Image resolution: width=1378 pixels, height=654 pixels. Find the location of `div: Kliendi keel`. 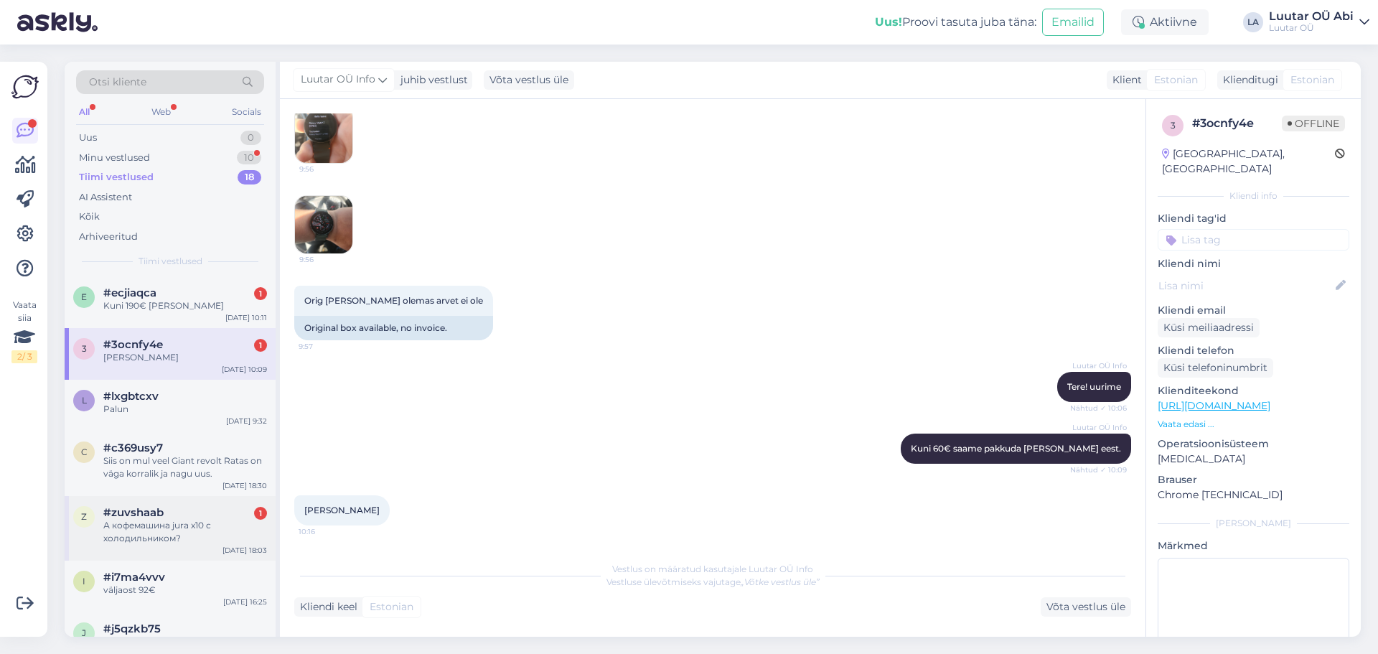

div: Kliendi keel is located at coordinates (326, 606).